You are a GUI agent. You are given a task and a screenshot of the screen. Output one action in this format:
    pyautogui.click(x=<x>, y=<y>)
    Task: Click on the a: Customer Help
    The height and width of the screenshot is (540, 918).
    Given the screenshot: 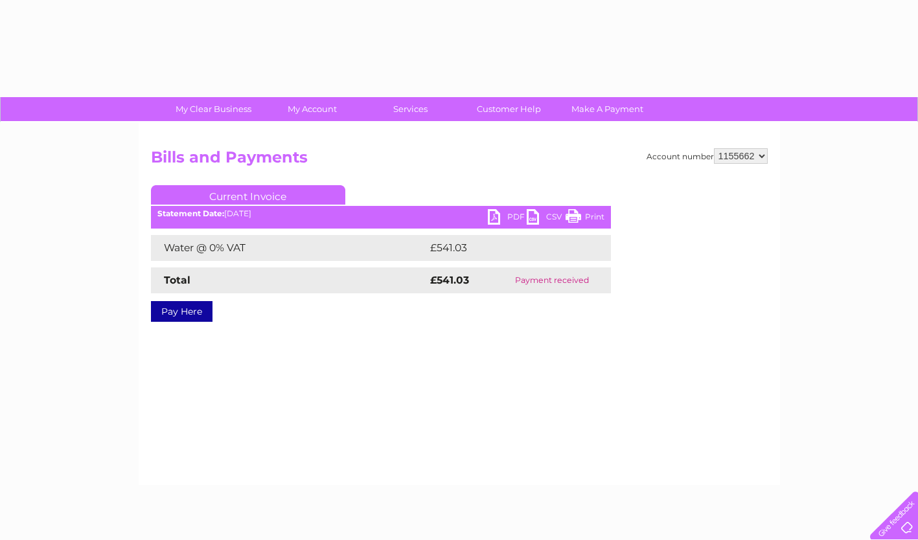 What is the action you would take?
    pyautogui.click(x=508, y=109)
    